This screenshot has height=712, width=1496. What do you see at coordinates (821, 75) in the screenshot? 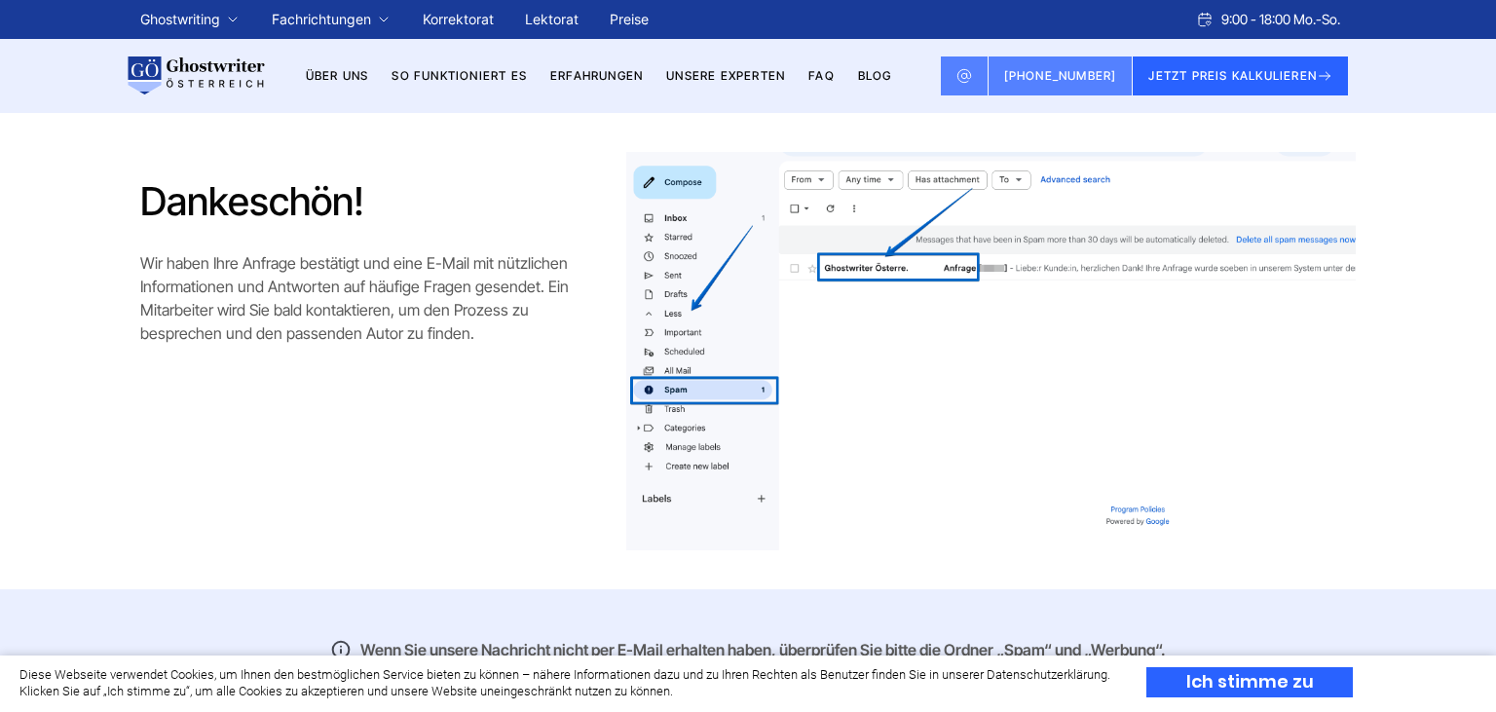
I see `a: FAQ` at bounding box center [821, 75].